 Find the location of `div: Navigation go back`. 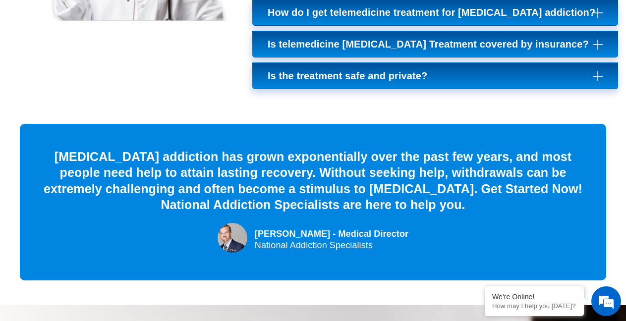

div: Navigation go back is located at coordinates (18, 59).